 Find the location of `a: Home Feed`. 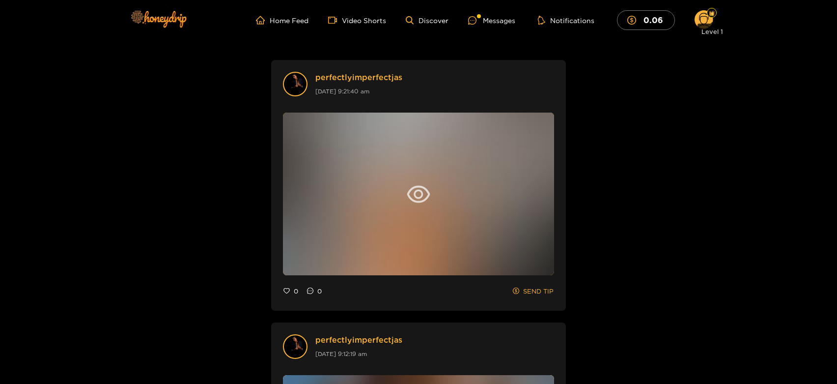

a: Home Feed is located at coordinates (282, 20).